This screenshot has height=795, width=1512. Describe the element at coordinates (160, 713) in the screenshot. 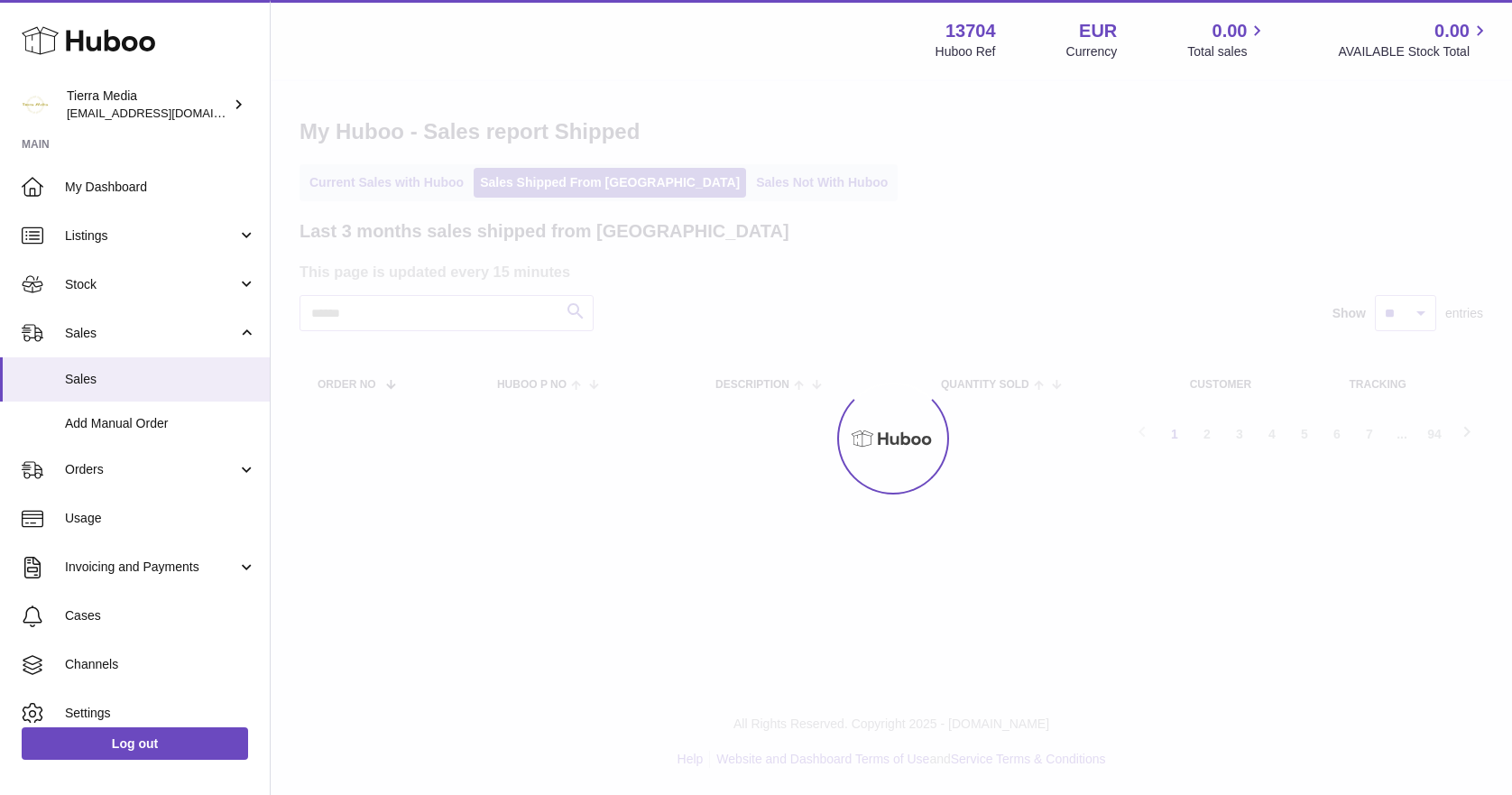

I see `span: Settings` at that location.